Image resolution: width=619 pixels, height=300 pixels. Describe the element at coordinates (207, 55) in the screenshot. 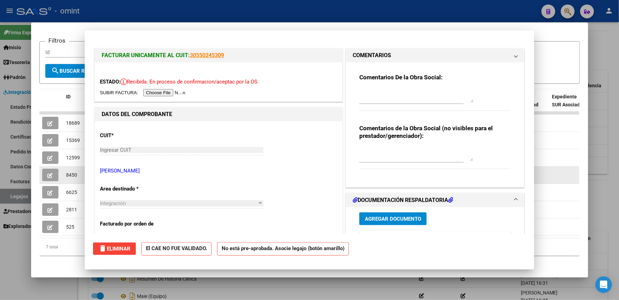

I see `a: 30550245309` at that location.